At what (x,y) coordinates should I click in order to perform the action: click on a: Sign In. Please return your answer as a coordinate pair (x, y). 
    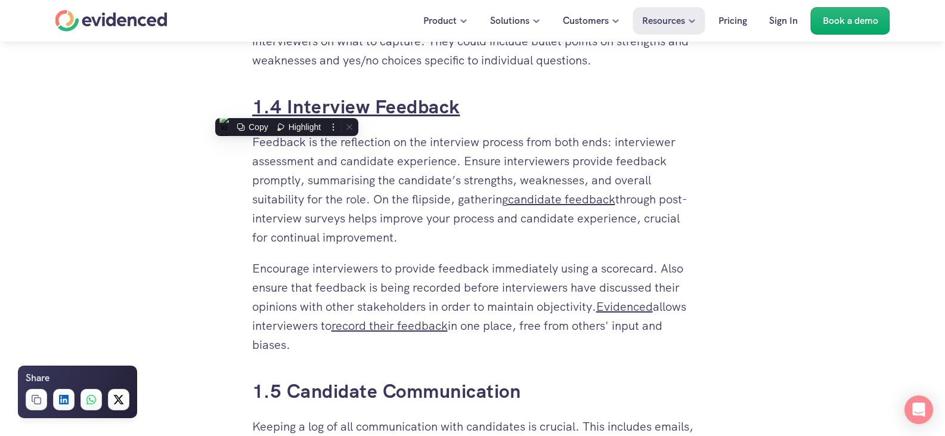
    Looking at the image, I should click on (783, 21).